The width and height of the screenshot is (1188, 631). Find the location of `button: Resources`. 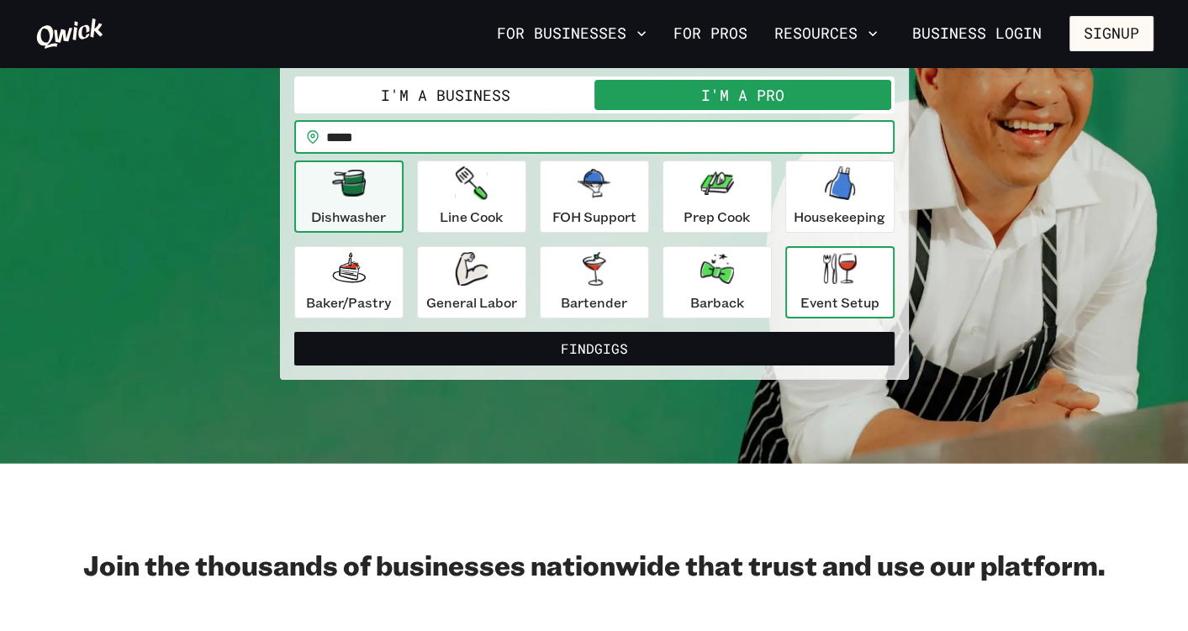

button: Resources is located at coordinates (826, 34).